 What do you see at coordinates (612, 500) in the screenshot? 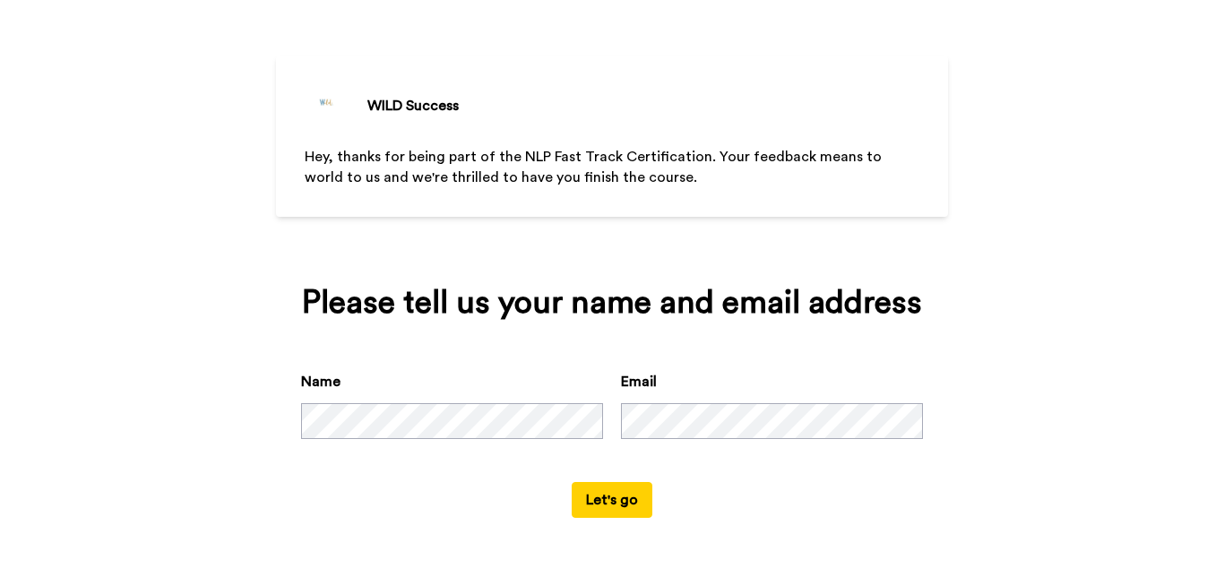
I see `button: Let's go` at bounding box center [612, 500].